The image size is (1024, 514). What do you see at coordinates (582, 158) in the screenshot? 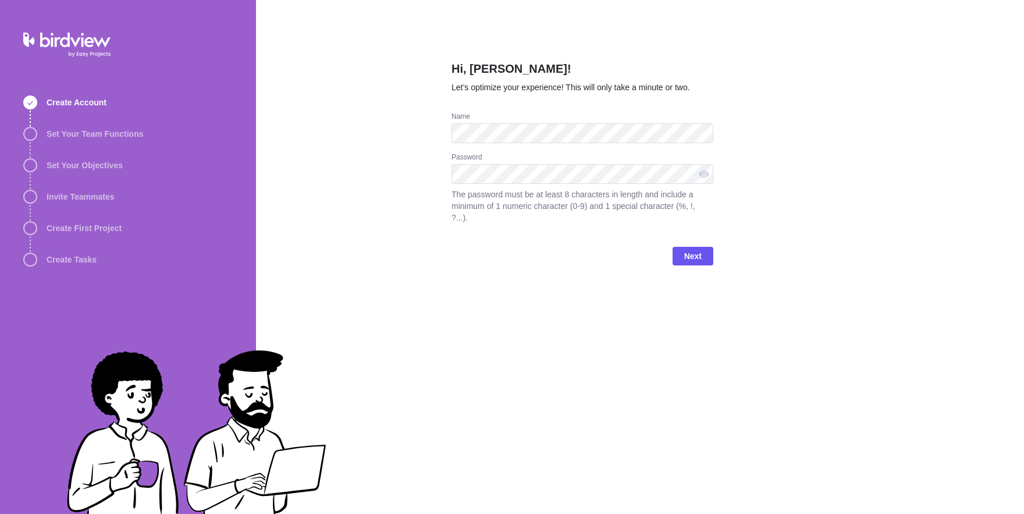
I see `div: Password` at bounding box center [582, 158].